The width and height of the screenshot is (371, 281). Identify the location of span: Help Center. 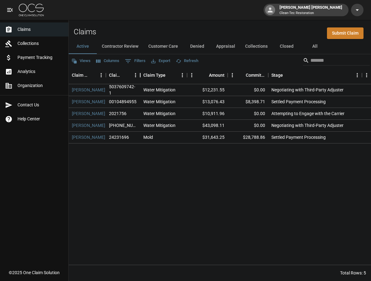
(40, 119).